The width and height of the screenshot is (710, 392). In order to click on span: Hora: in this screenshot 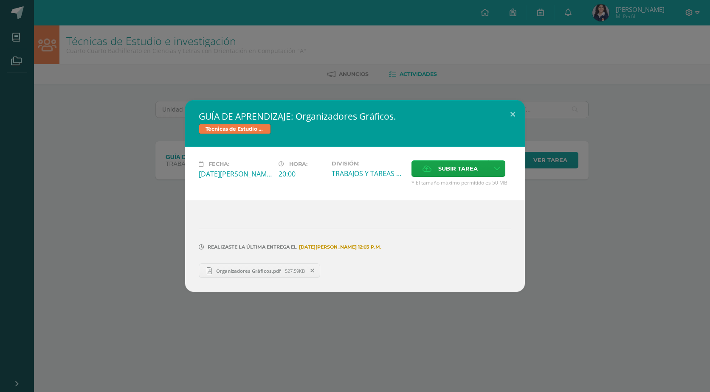, I will do `click(298, 164)`.